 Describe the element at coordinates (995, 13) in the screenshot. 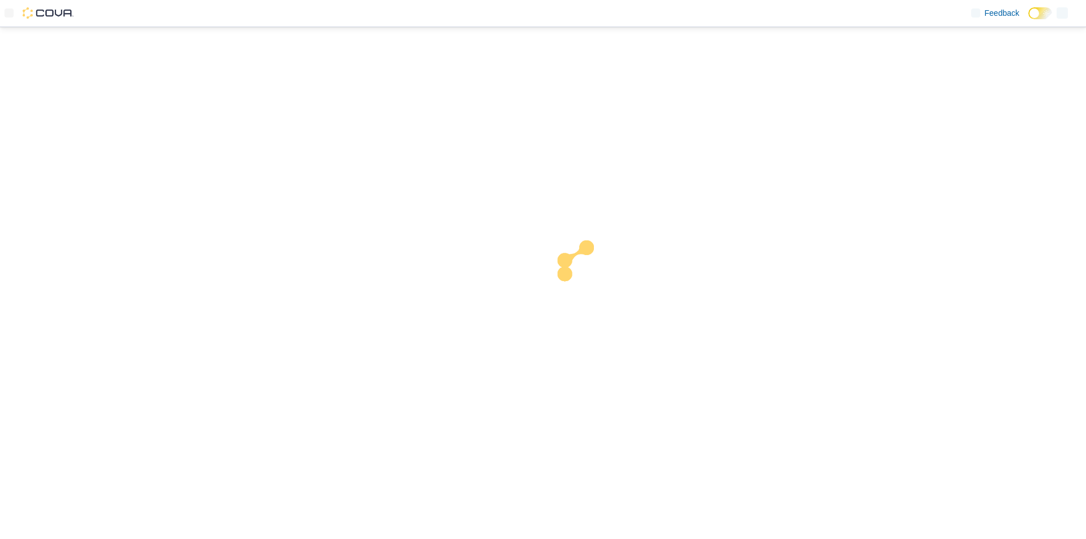

I see `a: Feedback` at that location.